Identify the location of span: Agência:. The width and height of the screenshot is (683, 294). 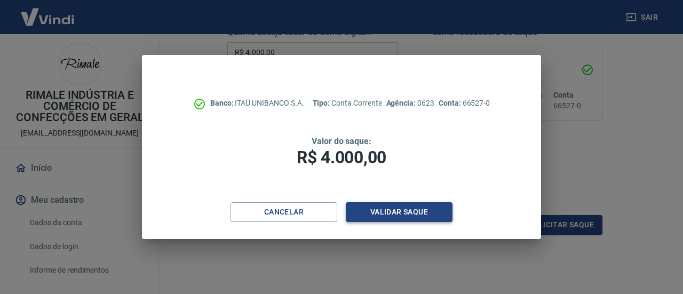
(402, 103).